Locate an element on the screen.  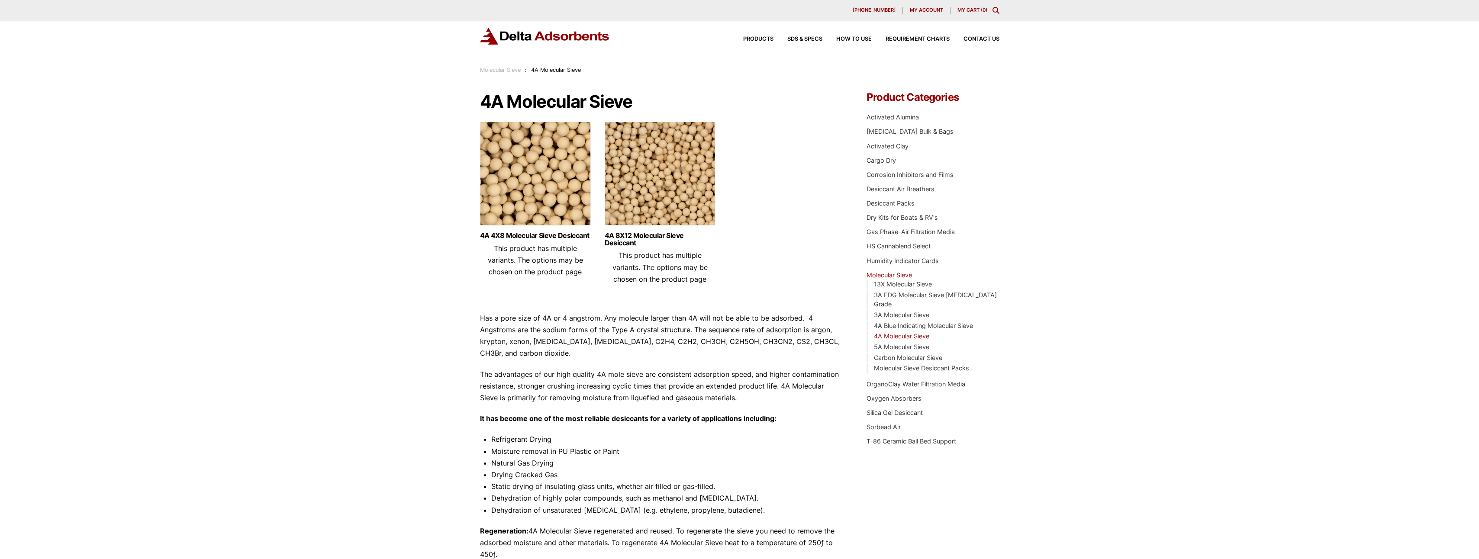
span: My account is located at coordinates (926, 10).